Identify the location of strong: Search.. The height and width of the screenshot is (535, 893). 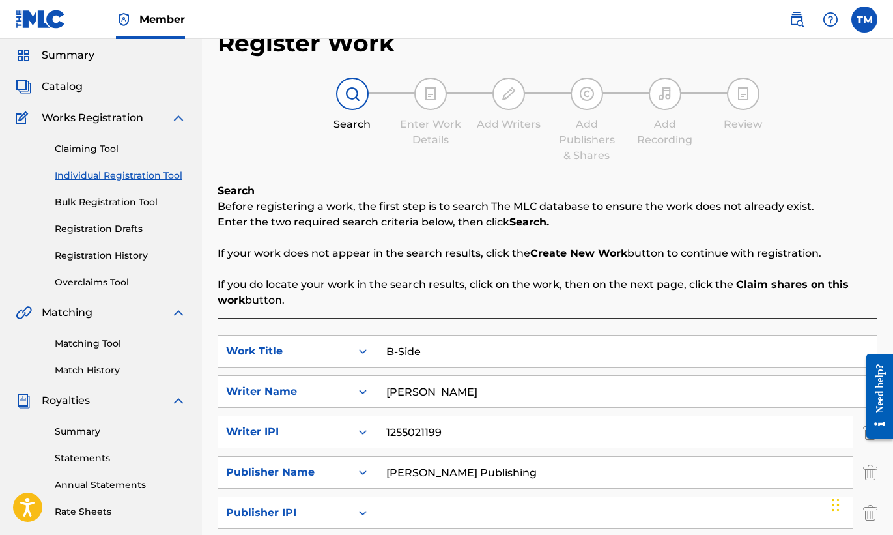
(529, 222).